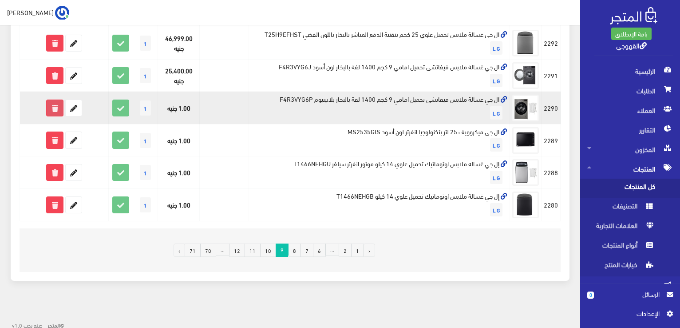 The height and width of the screenshot is (328, 680). What do you see at coordinates (526, 205) in the screenshot?
I see `img: al-gy-ghsal-mlabs-aotomatyk-thmyl-aaloy-14-kylo-t1466nehgb.png` at bounding box center [526, 205].